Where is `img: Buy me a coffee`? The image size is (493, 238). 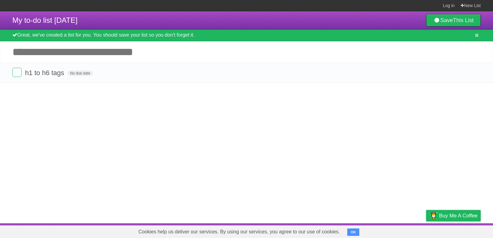 img: Buy me a coffee is located at coordinates (433, 215).